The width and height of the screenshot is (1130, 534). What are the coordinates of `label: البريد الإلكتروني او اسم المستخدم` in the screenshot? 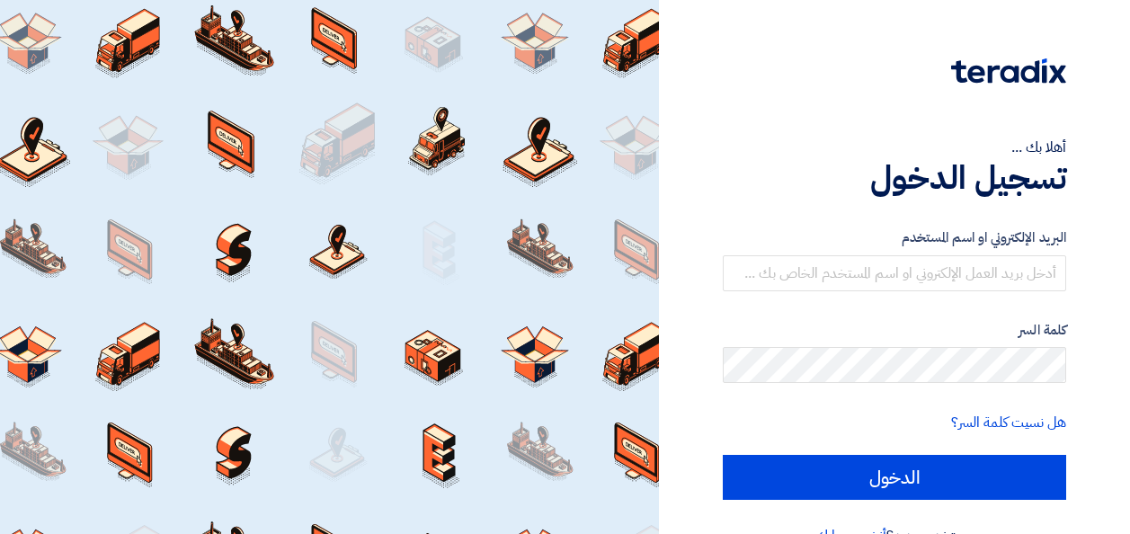 It's located at (894, 237).